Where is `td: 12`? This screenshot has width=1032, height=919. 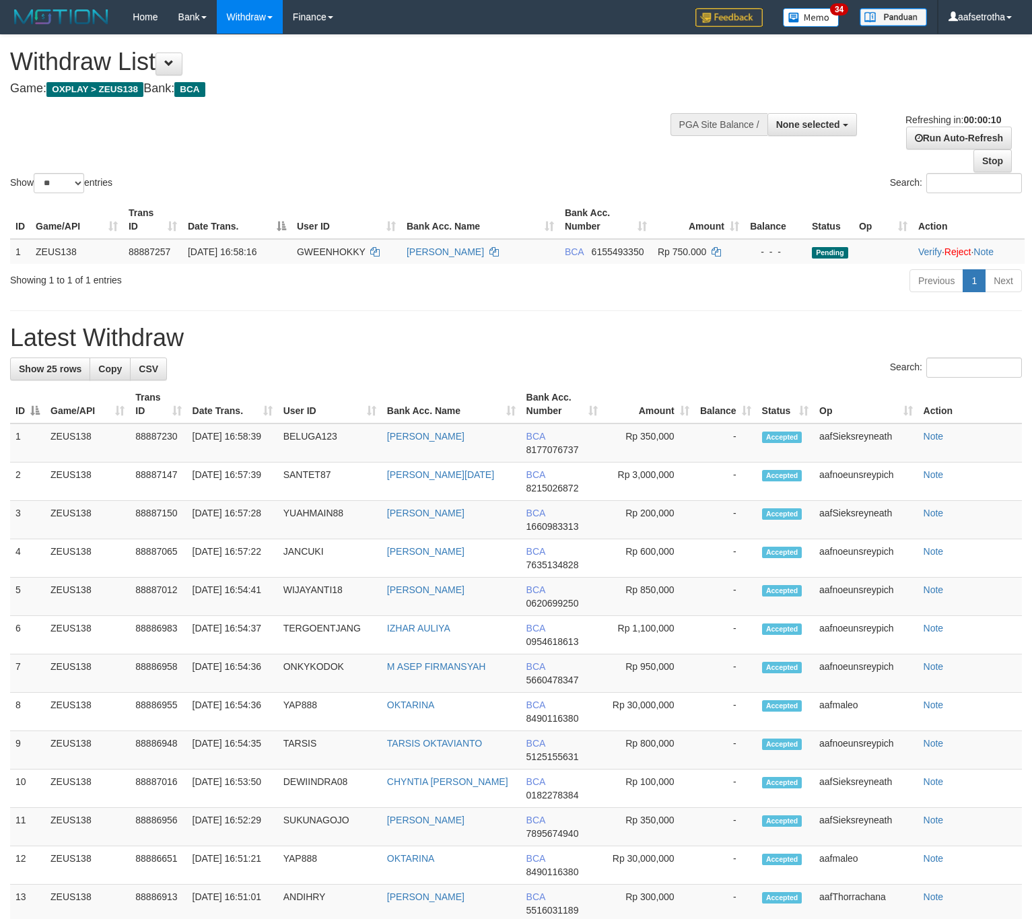 td: 12 is located at coordinates (28, 865).